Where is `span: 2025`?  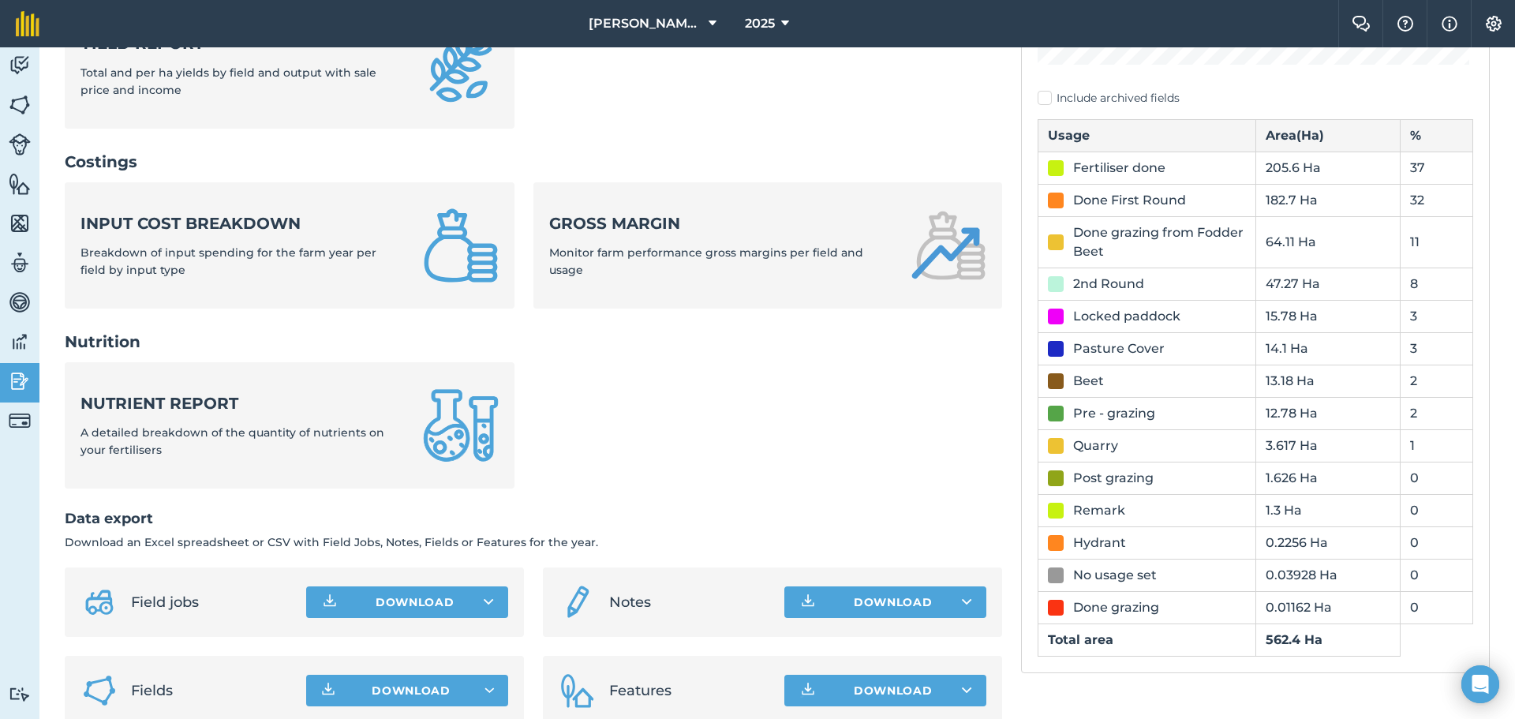
span: 2025 is located at coordinates (760, 24).